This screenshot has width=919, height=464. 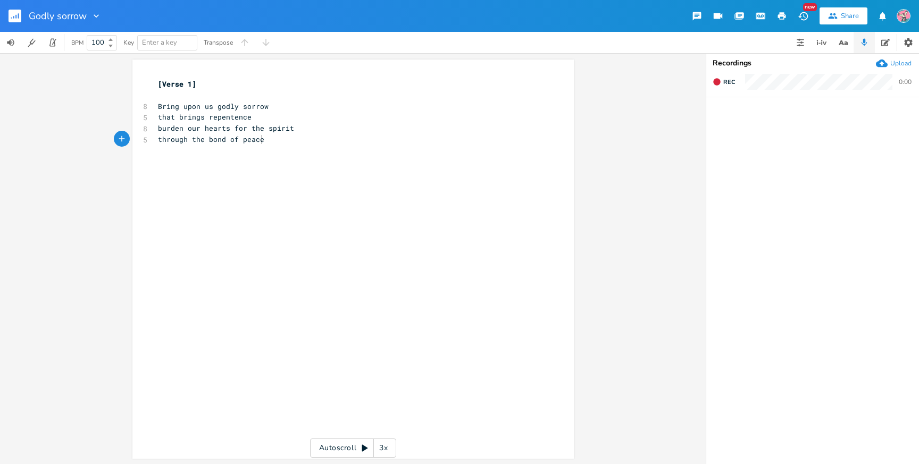 I want to click on span: Enter a key, so click(x=160, y=43).